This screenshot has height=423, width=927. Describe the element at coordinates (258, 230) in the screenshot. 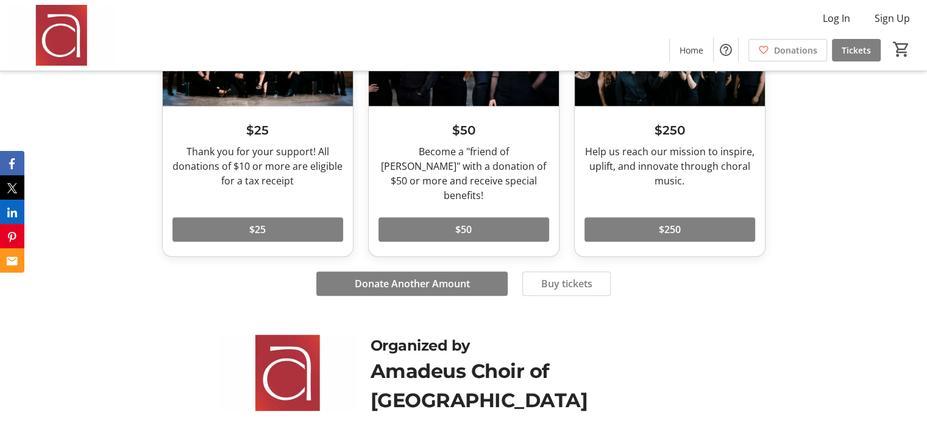

I see `button: $25` at that location.